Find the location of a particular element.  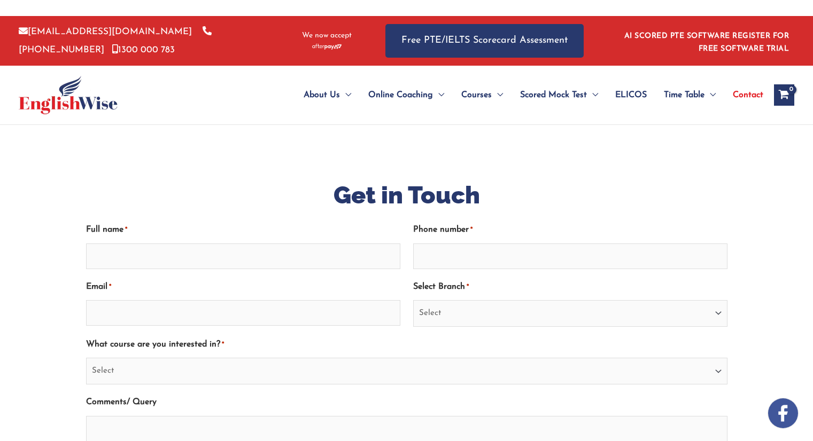

a: AI SCORED PTE SOFTWARE REGISTER FOR FREE SOFTWARE TRIAL is located at coordinates (707, 42).